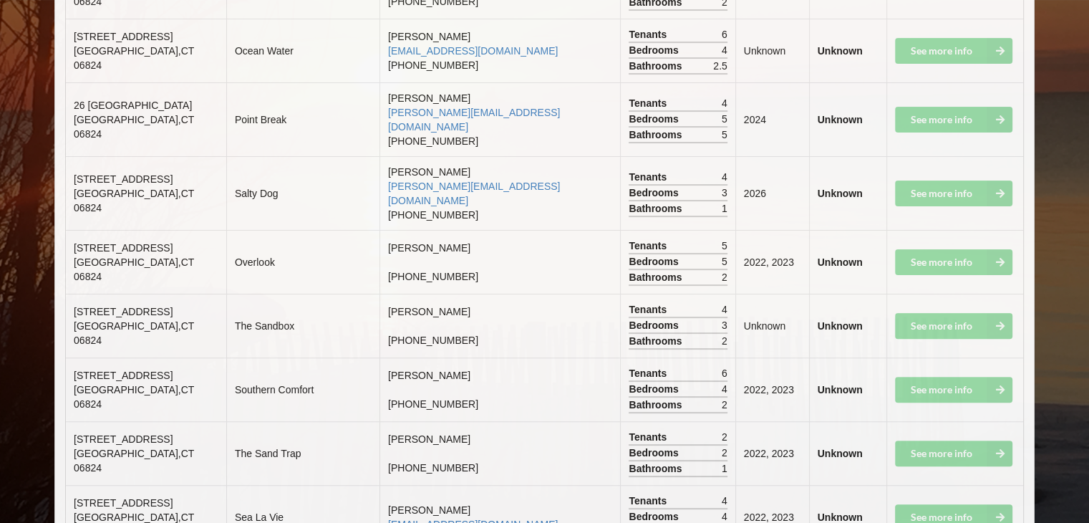 The image size is (1089, 523). What do you see at coordinates (772, 193) in the screenshot?
I see `td: 2026` at bounding box center [772, 193].